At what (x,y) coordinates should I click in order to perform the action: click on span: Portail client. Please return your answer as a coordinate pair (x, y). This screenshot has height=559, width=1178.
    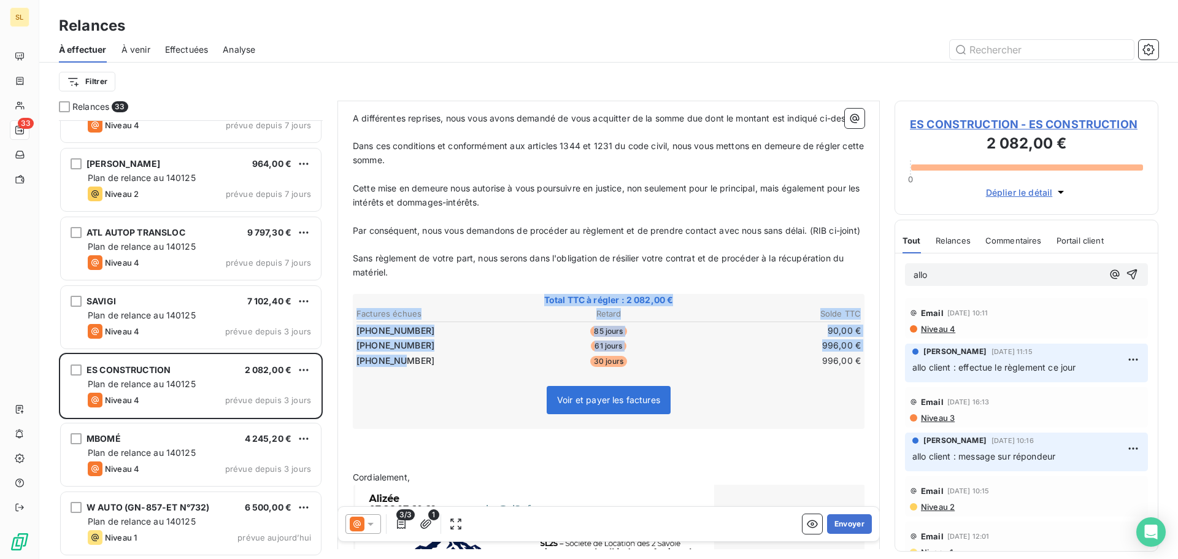
    Looking at the image, I should click on (1080, 240).